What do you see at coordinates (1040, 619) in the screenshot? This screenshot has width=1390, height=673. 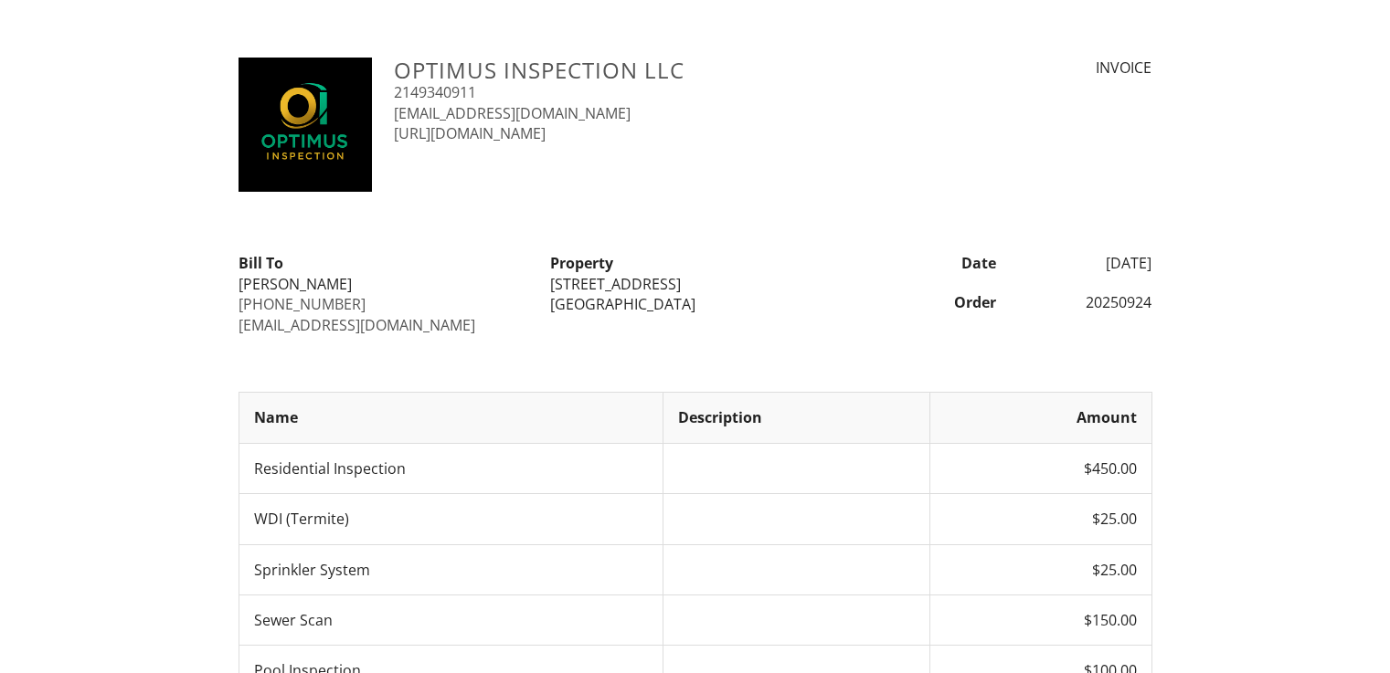 I see `td: $150.00` at bounding box center [1040, 619].